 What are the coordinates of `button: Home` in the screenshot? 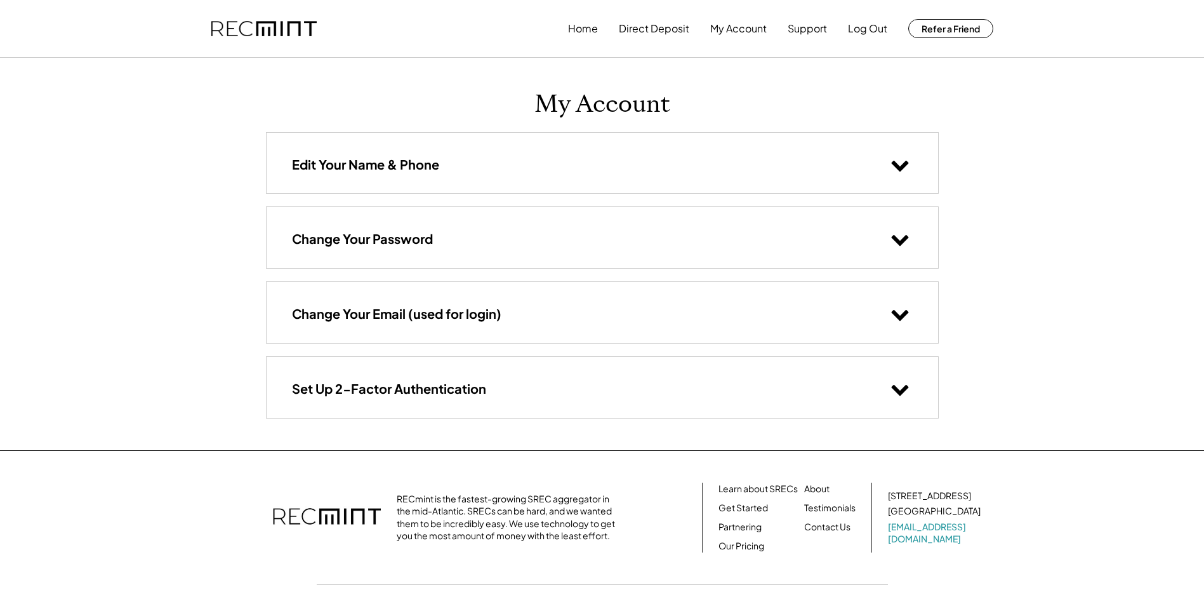 It's located at (583, 29).